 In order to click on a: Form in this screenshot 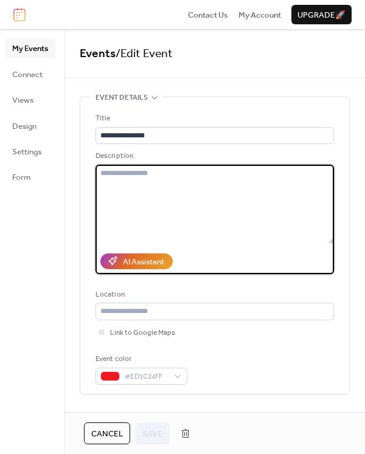, I will do `click(30, 177)`.